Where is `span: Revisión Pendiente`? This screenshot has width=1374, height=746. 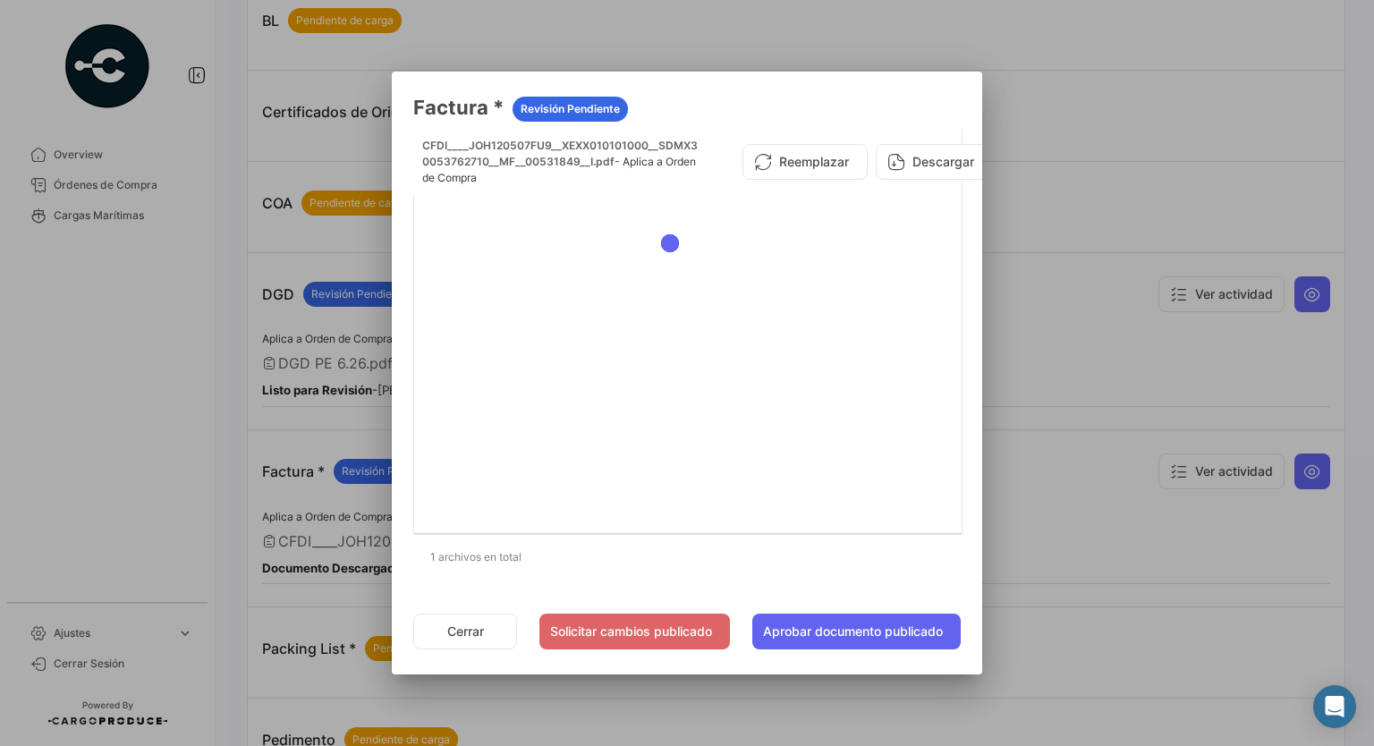
span: Revisión Pendiente is located at coordinates (570, 109).